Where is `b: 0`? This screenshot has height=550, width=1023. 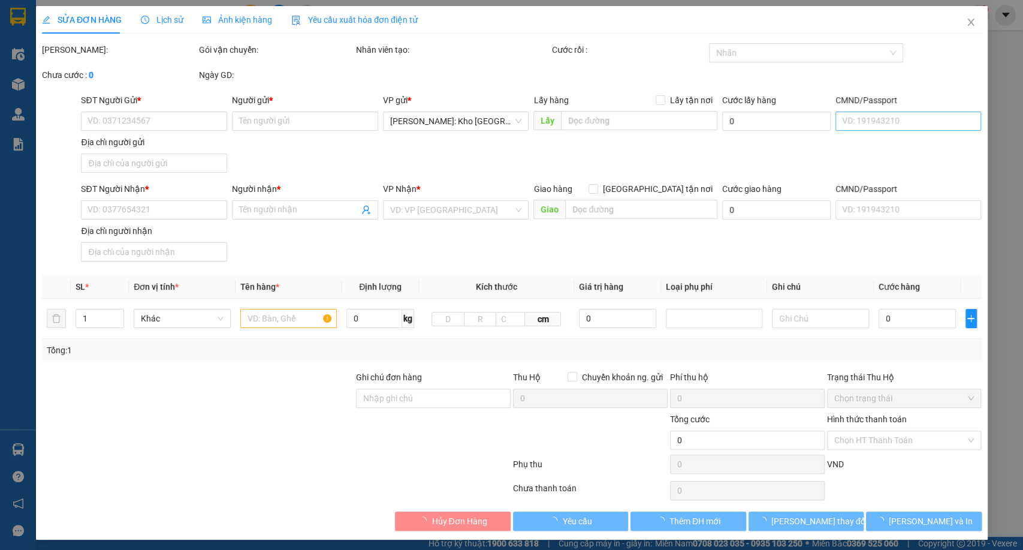 b: 0 is located at coordinates (91, 75).